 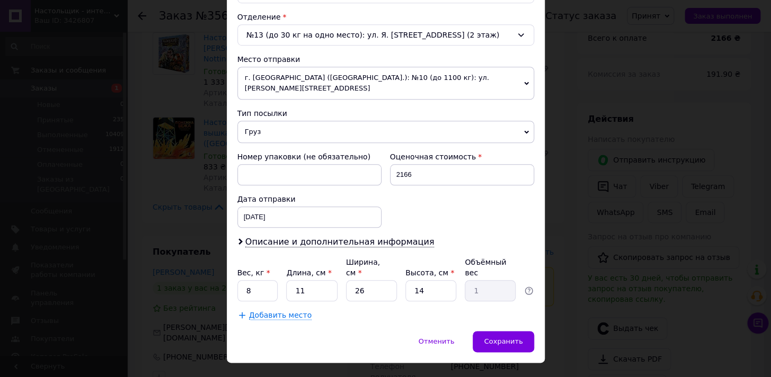 I want to click on div: Номер упаковки (не обязательно), so click(x=309, y=157).